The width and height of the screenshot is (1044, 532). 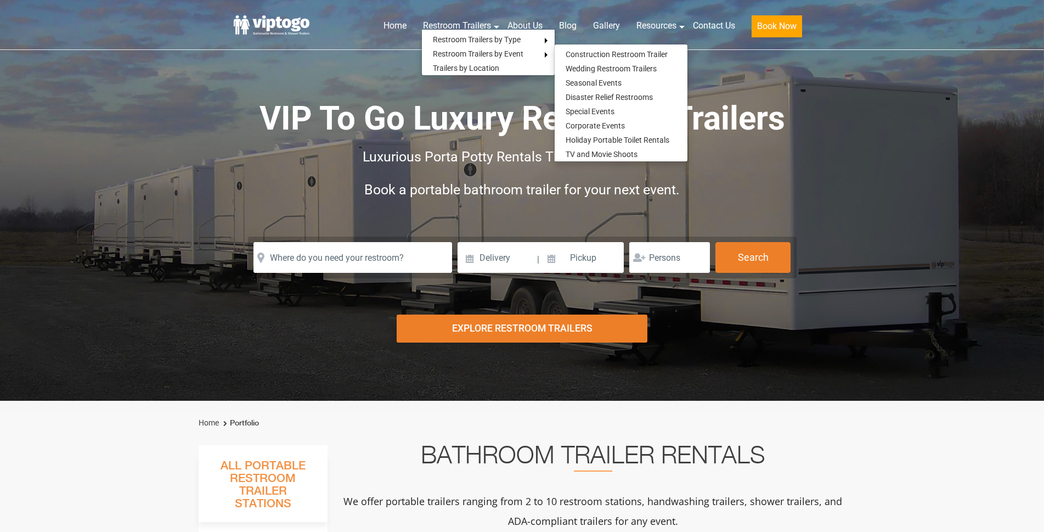 I want to click on a: Restroom Trailers, so click(x=457, y=26).